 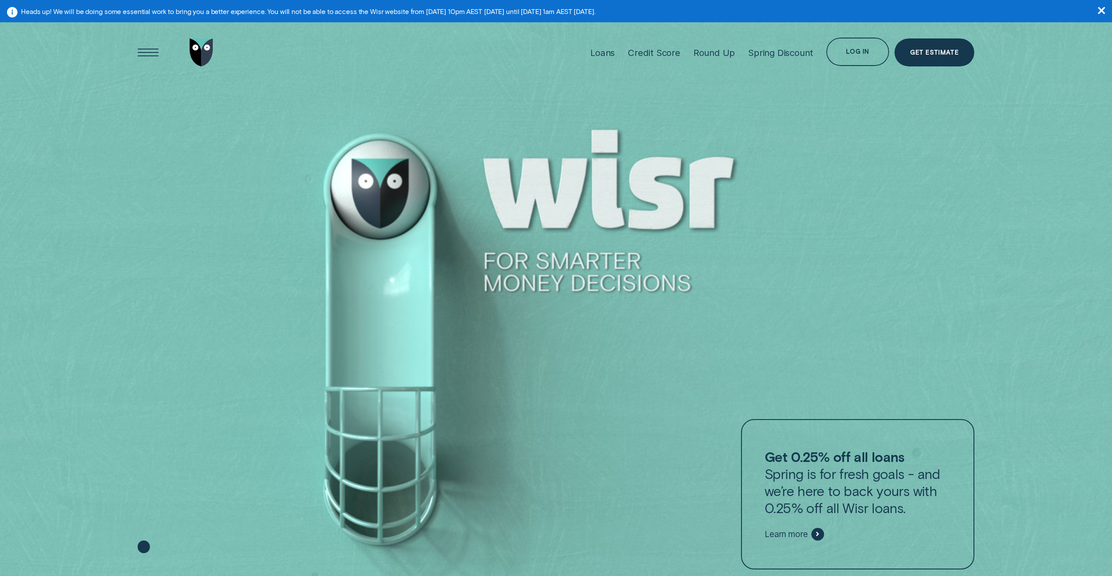 I want to click on div: Spring Discount, so click(x=781, y=52).